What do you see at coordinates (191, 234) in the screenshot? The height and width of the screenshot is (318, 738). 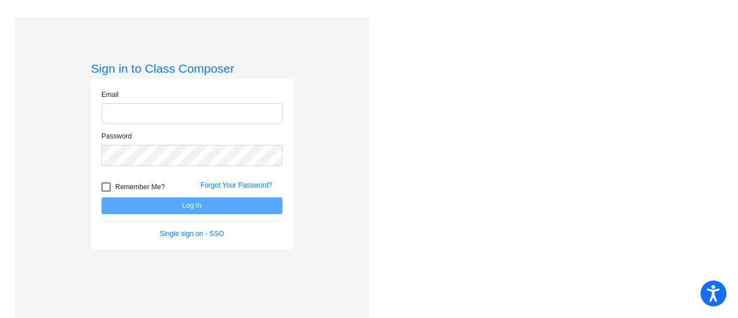 I see `a: Single sign on - SSO` at bounding box center [191, 234].